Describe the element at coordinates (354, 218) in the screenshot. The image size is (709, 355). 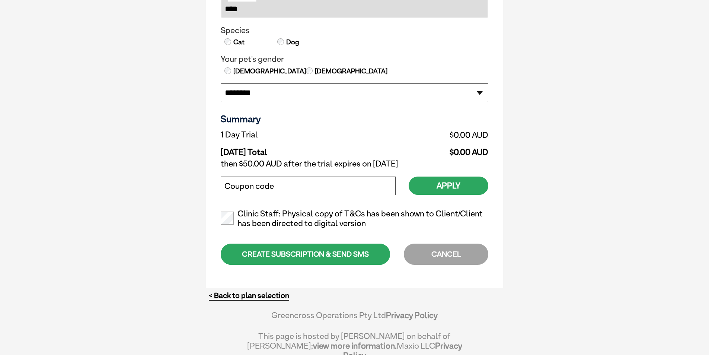
I see `label: Clinic Staff: Physical copy of T&Cs has been shown to Client/Client has been directed to digital ...` at that location.